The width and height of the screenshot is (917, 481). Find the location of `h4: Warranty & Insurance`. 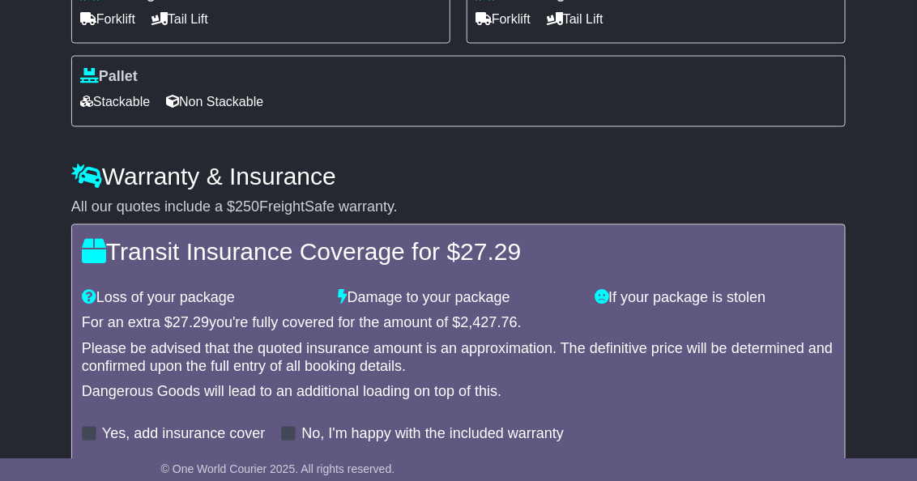

h4: Warranty & Insurance is located at coordinates (459, 177).